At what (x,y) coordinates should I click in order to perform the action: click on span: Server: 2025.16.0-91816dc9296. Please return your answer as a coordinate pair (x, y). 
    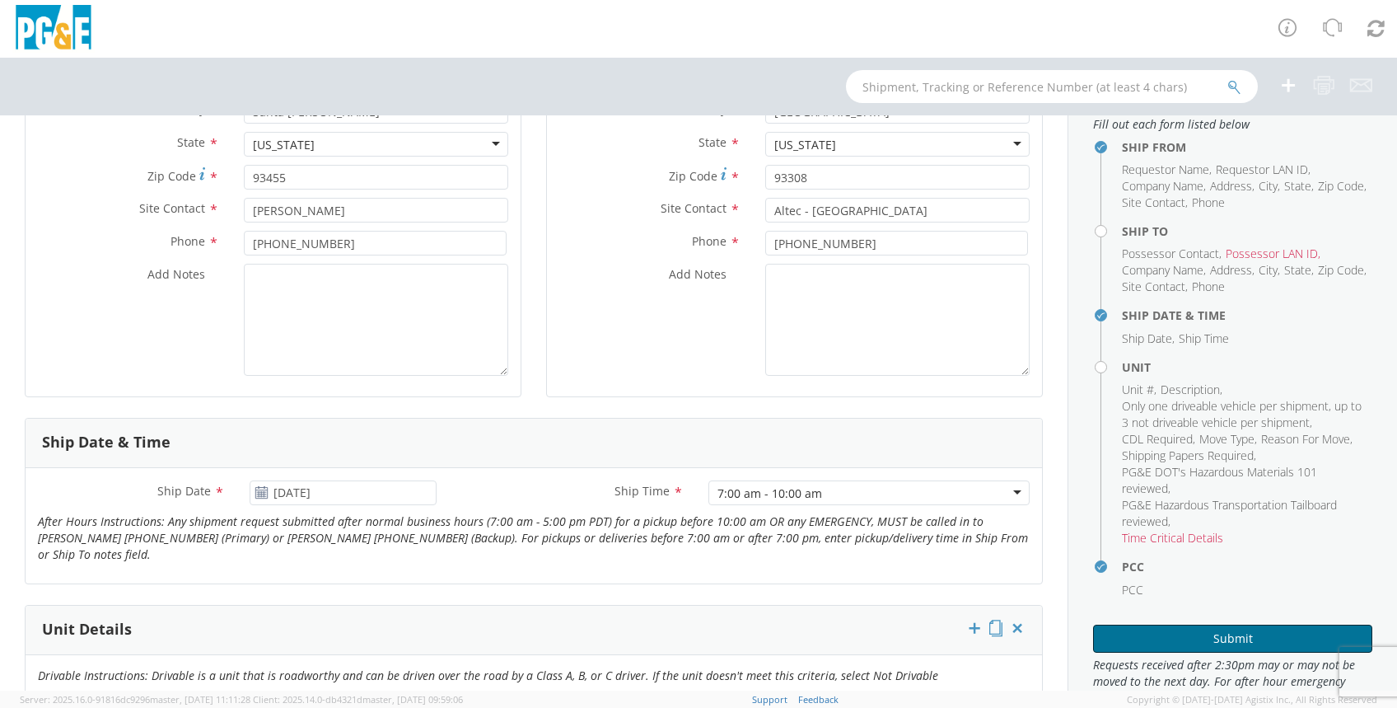
    Looking at the image, I should click on (135, 699).